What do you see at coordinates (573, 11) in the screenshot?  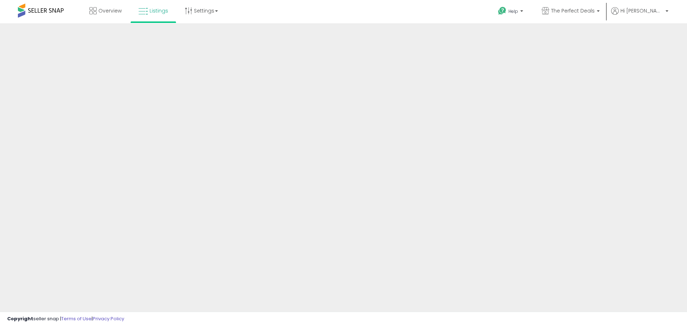 I see `span: The Perfect Deals` at bounding box center [573, 11].